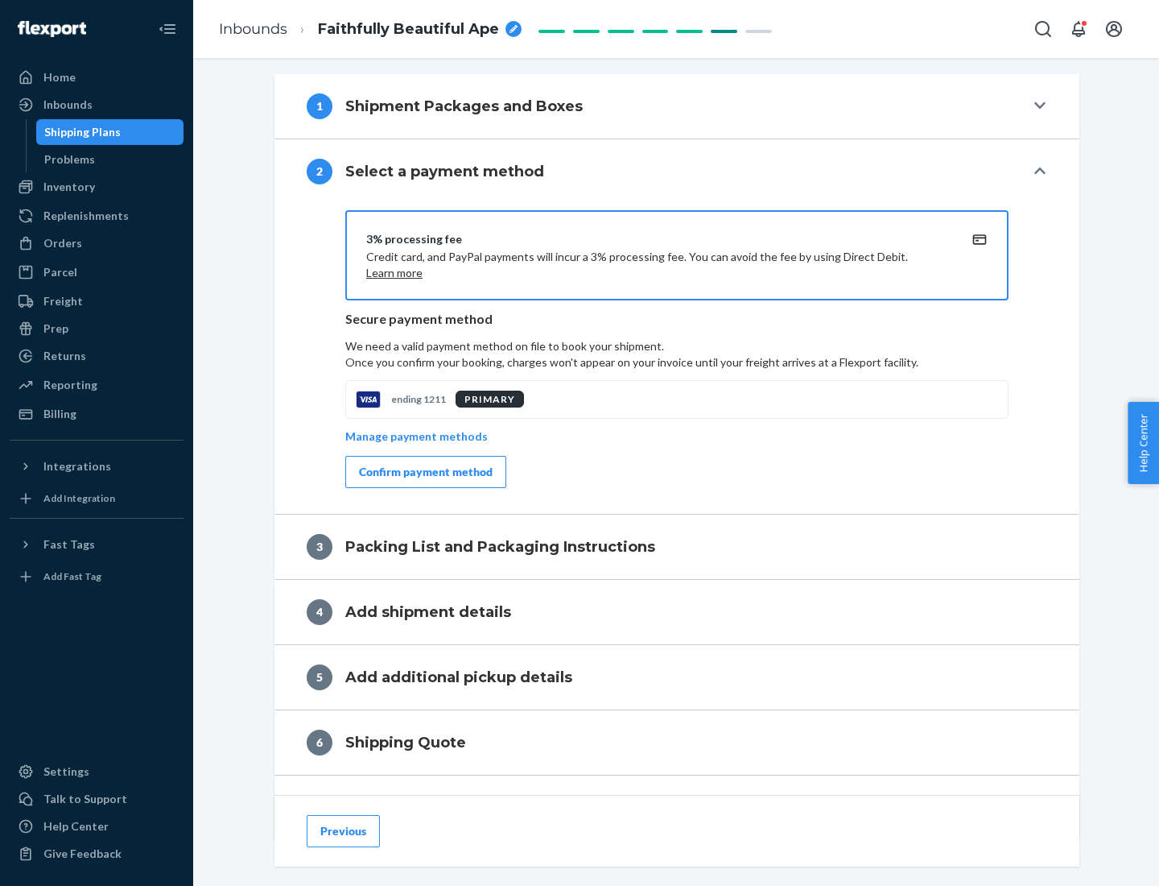  What do you see at coordinates (320, 106) in the screenshot?
I see `div: 1` at bounding box center [320, 106].